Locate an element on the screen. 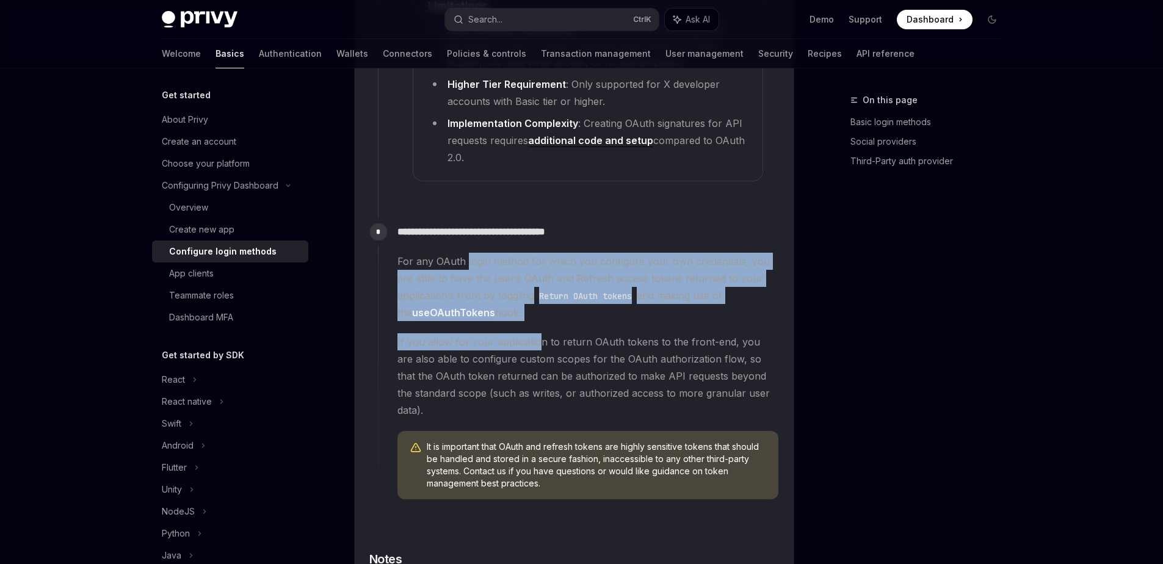  div: Unity is located at coordinates (172, 490).